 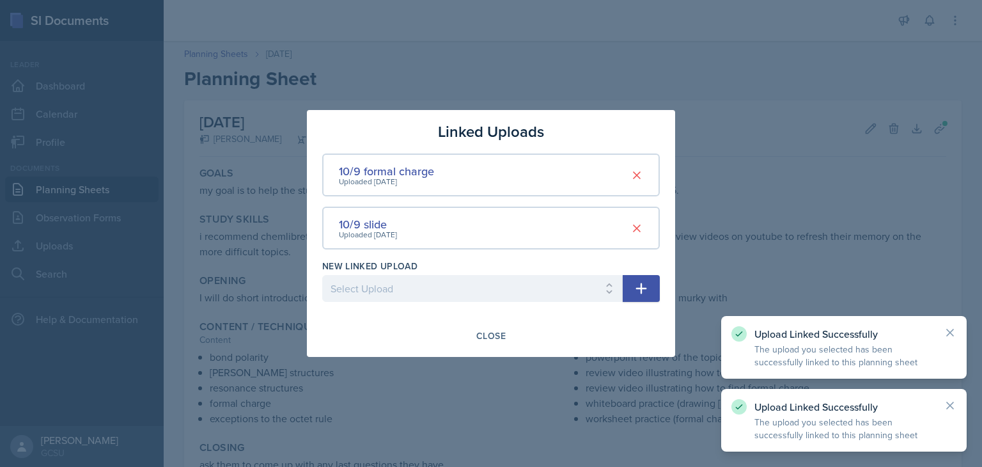 What do you see at coordinates (369, 266) in the screenshot?
I see `label: New Linked Upload` at bounding box center [369, 266].